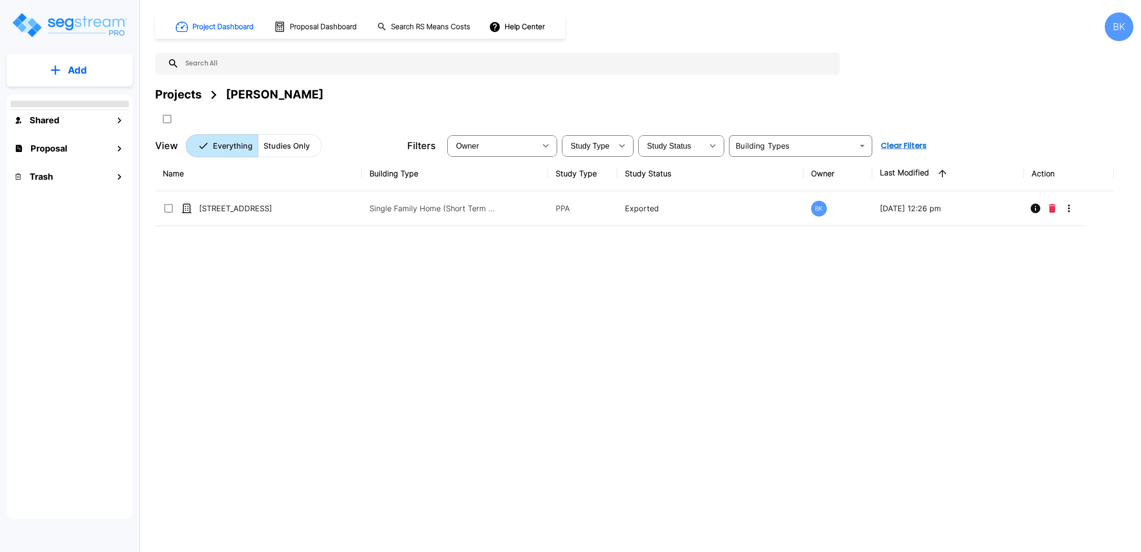  What do you see at coordinates (583, 208) in the screenshot?
I see `p: PPA` at bounding box center [583, 208].